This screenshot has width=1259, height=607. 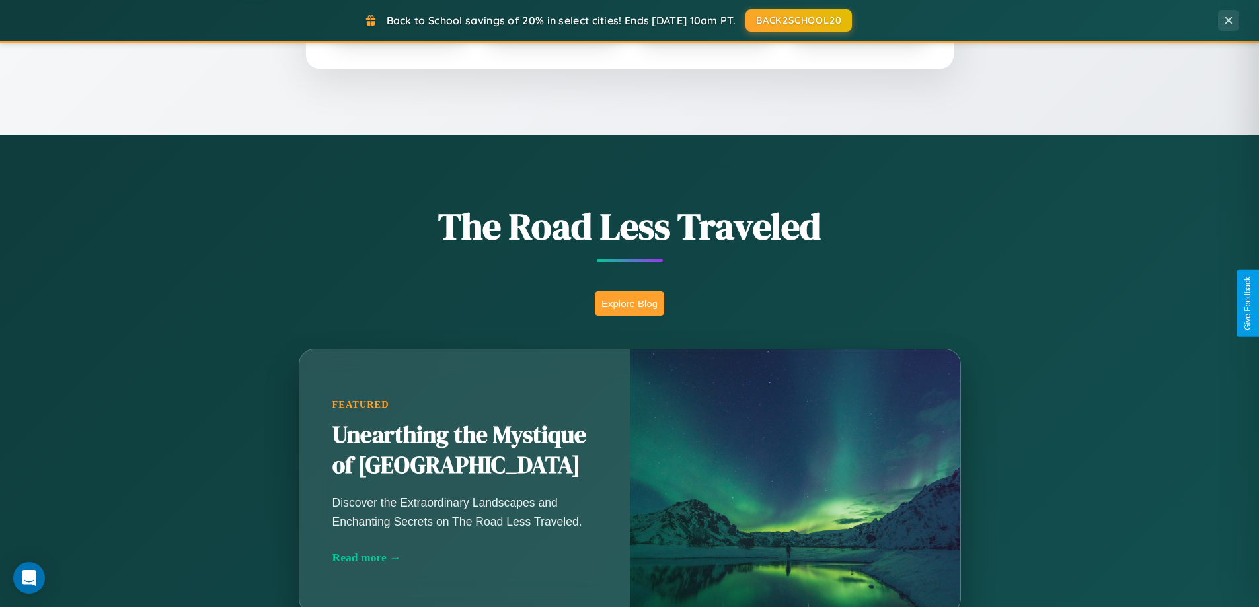 I want to click on p: Discover the Extraordinary Landscapes and Enchanting Secrets on The Road Less Traveled., so click(x=464, y=512).